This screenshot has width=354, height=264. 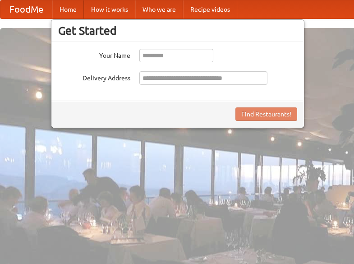 I want to click on button: Find Restaurants!, so click(x=266, y=114).